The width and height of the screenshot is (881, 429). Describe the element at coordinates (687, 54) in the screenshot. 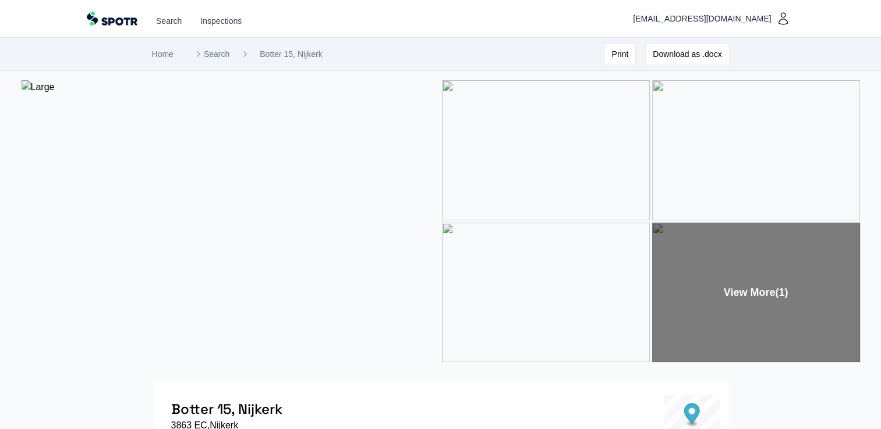

I see `button: Download as .docx` at that location.